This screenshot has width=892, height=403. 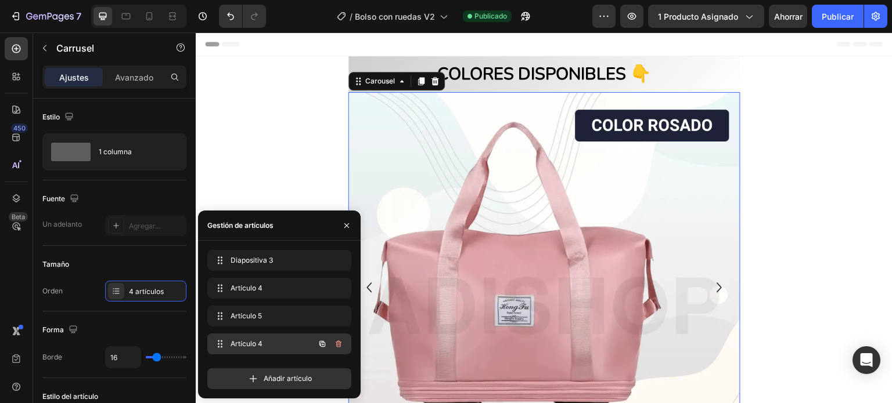 I want to click on font: Estilo del artículo, so click(x=70, y=396).